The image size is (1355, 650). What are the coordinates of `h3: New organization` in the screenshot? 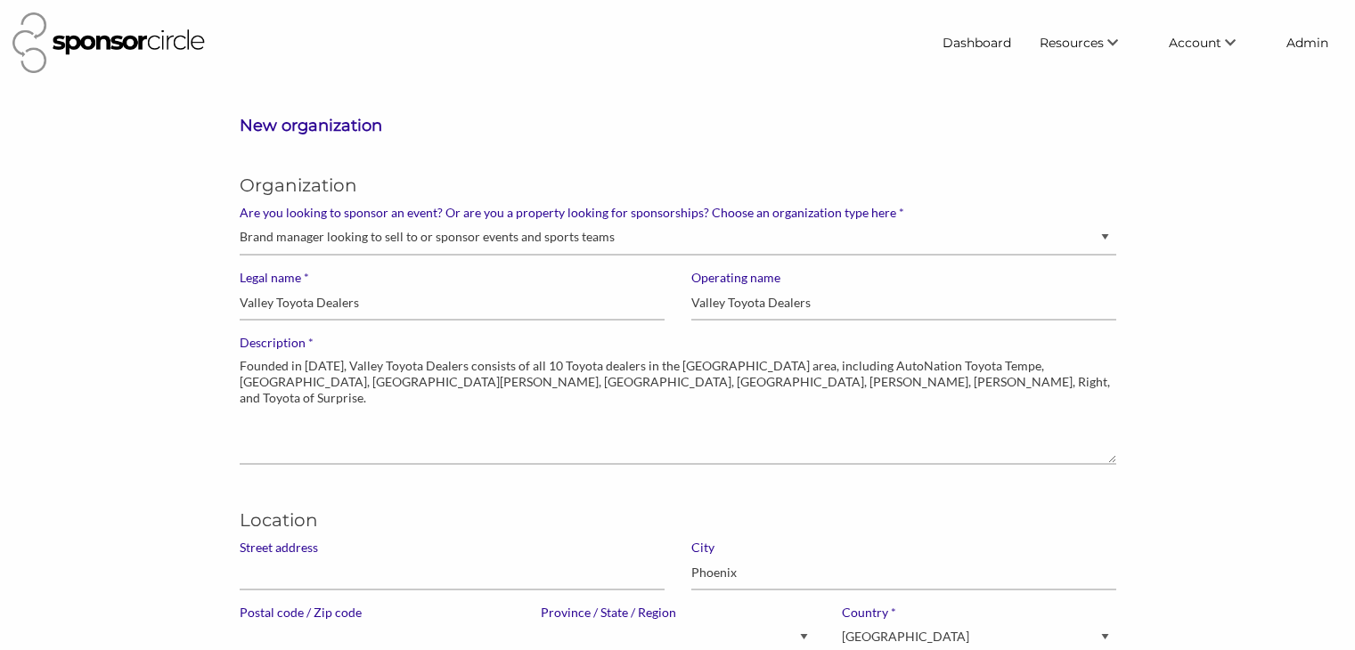 It's located at (678, 126).